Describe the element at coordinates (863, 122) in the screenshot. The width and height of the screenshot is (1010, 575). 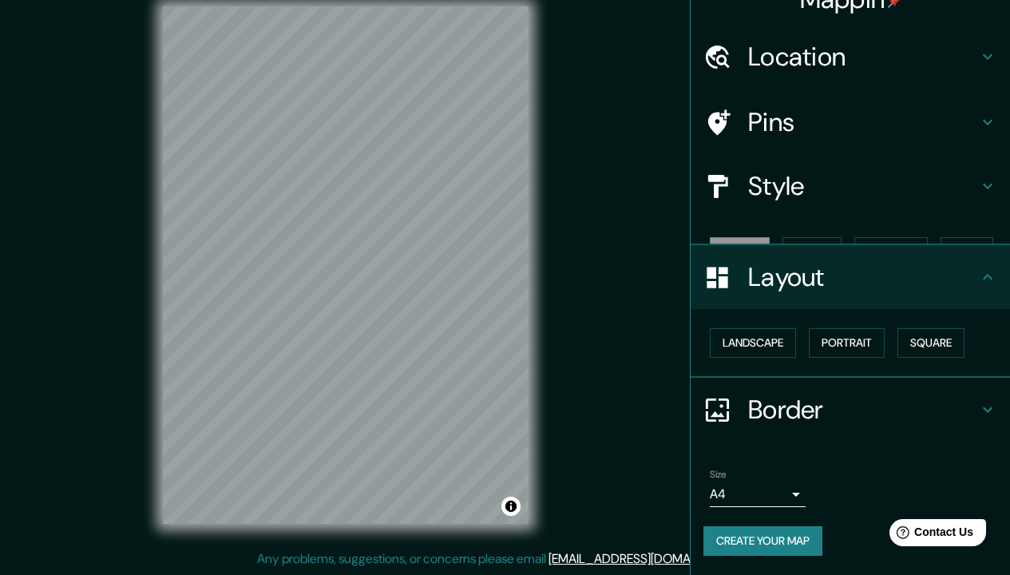
I see `h4: Pins` at that location.